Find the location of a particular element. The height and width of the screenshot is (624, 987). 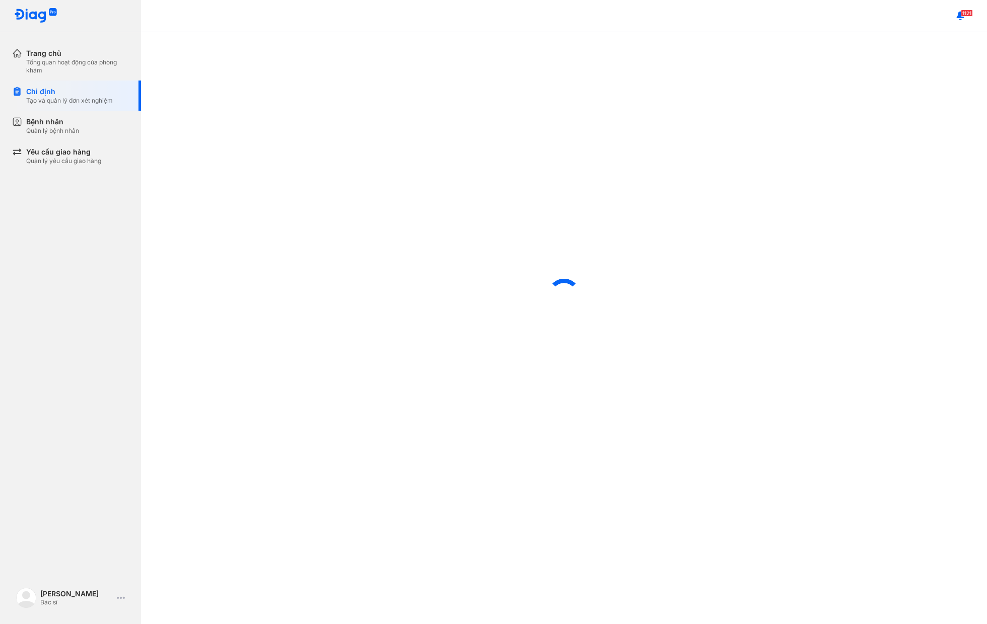

div: Bệnh nhân is located at coordinates (52, 122).